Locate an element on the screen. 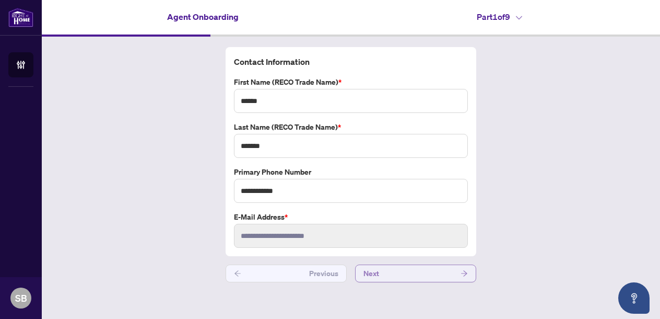  button: Next is located at coordinates (416, 273).